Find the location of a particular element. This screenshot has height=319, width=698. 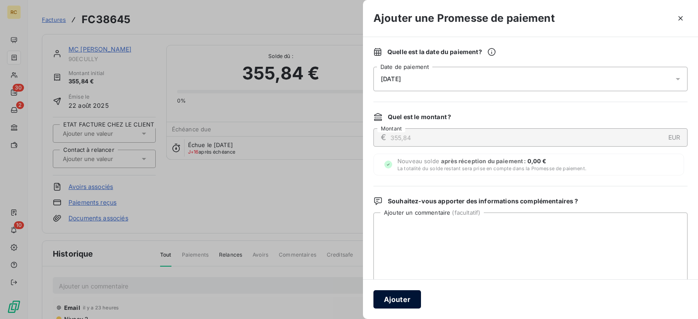

span: 0,00 € is located at coordinates (537, 161).